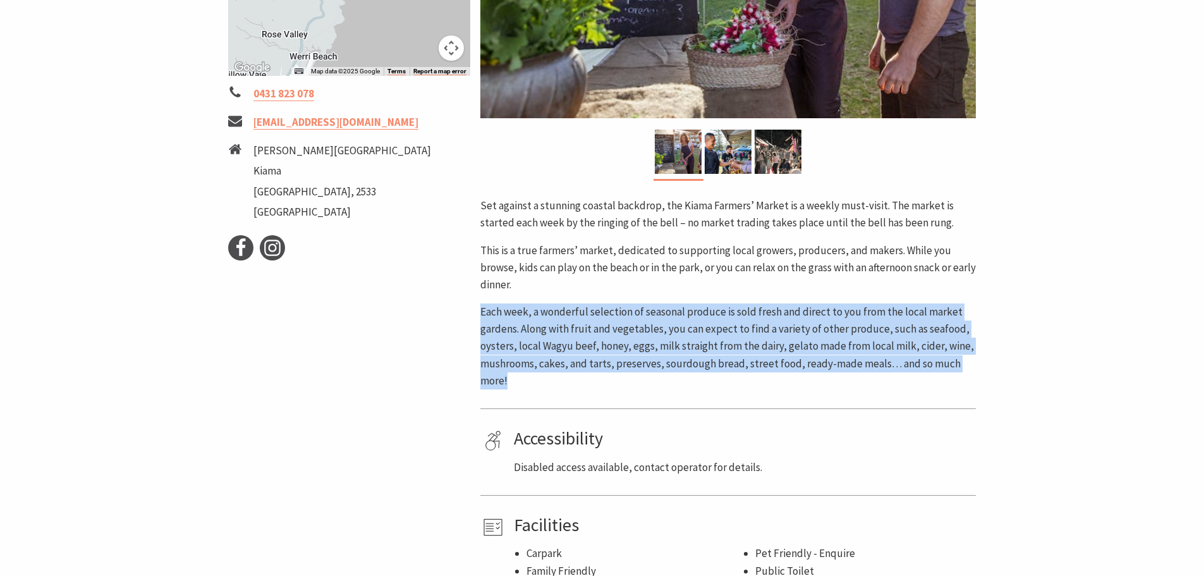 The height and width of the screenshot is (576, 1204). Describe the element at coordinates (396, 71) in the screenshot. I see `a: Terms (opens in new tab)` at that location.